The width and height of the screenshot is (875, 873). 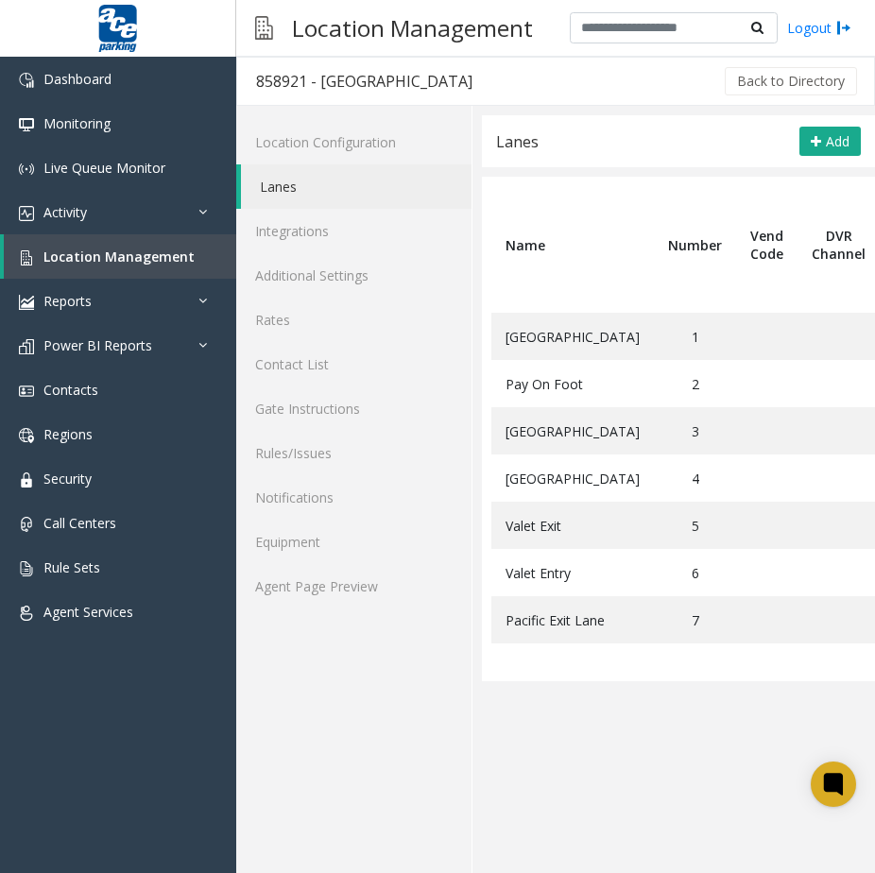 I want to click on h3: Location Management, so click(x=412, y=27).